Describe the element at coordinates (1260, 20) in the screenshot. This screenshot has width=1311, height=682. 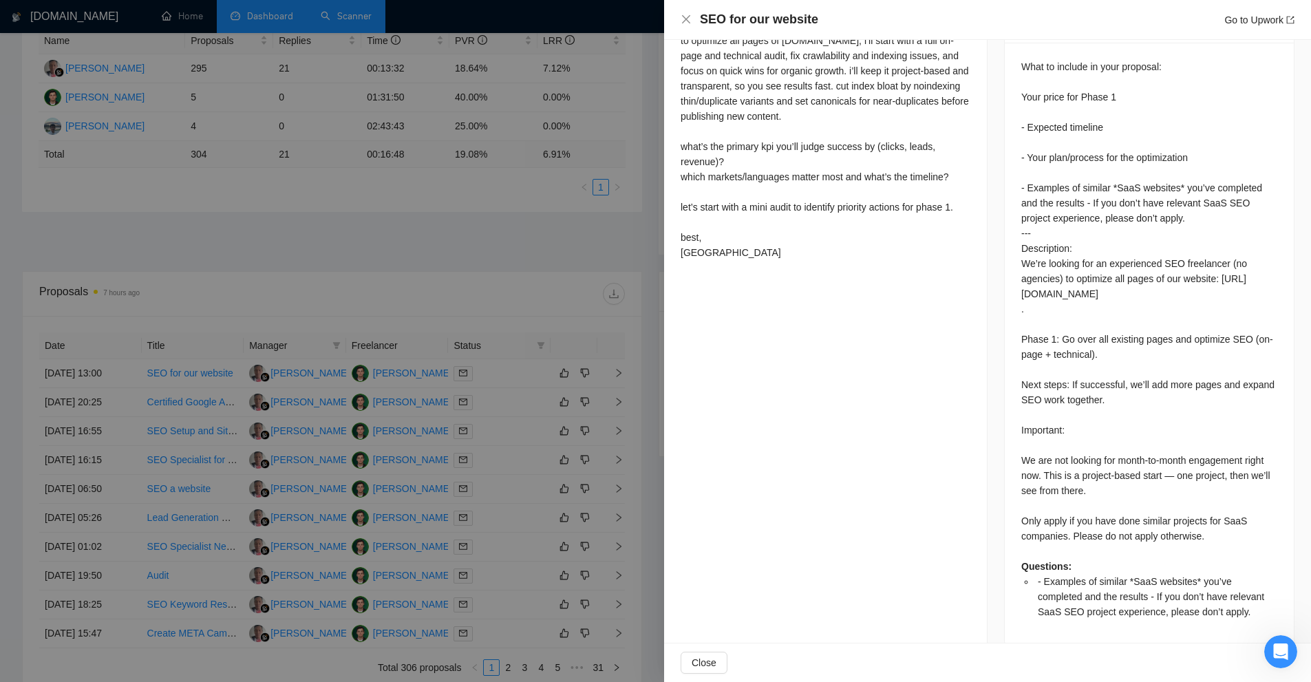
I see `a: Go to Upworkexport` at that location.